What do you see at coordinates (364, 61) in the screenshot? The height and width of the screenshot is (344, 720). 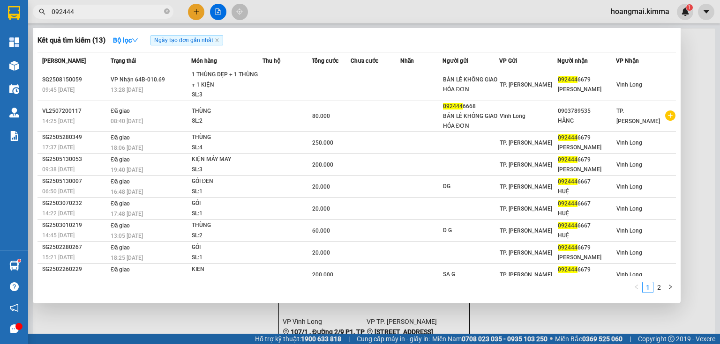 I see `span: Chưa cước` at bounding box center [364, 61].